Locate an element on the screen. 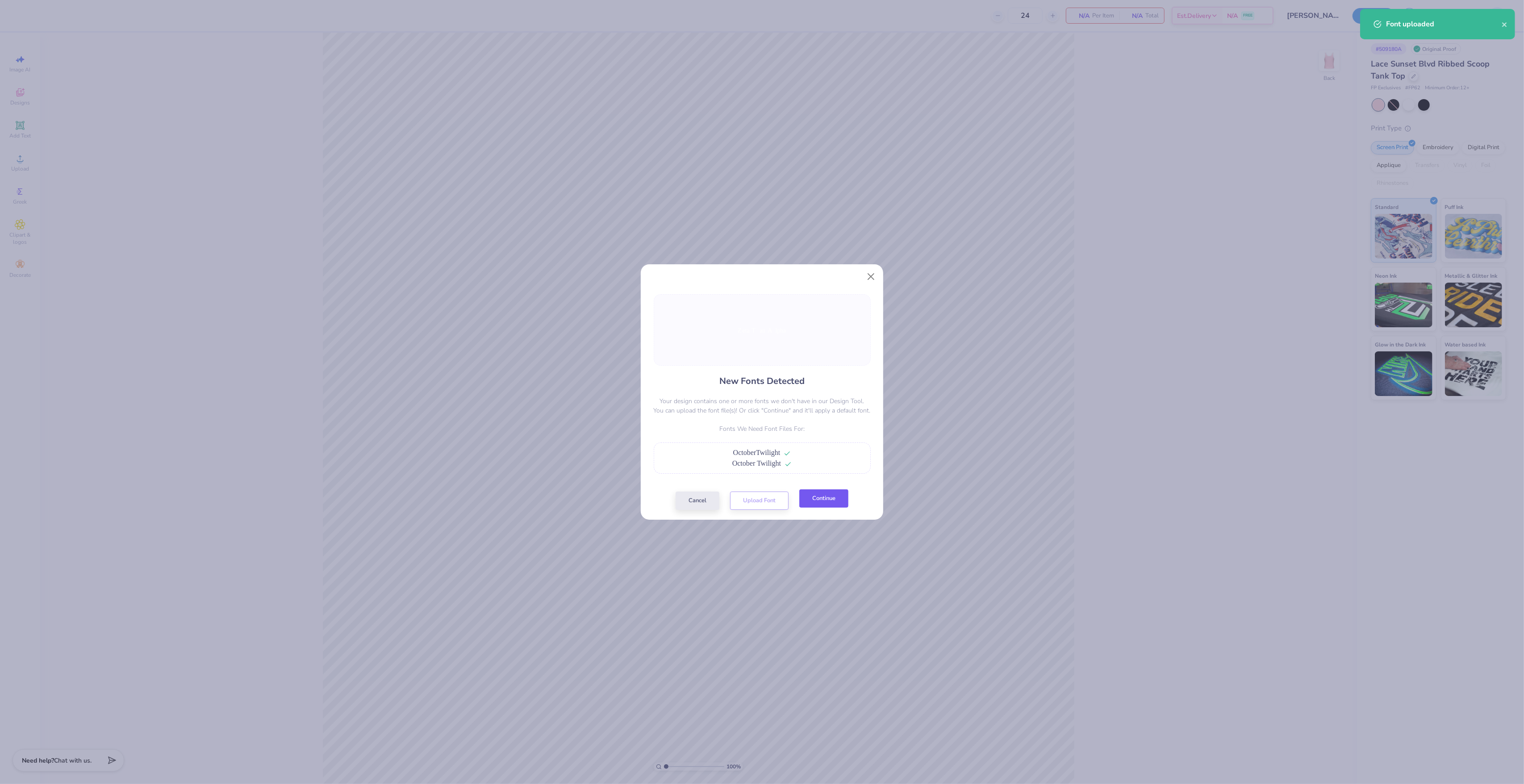  button: Close is located at coordinates (871, 276).